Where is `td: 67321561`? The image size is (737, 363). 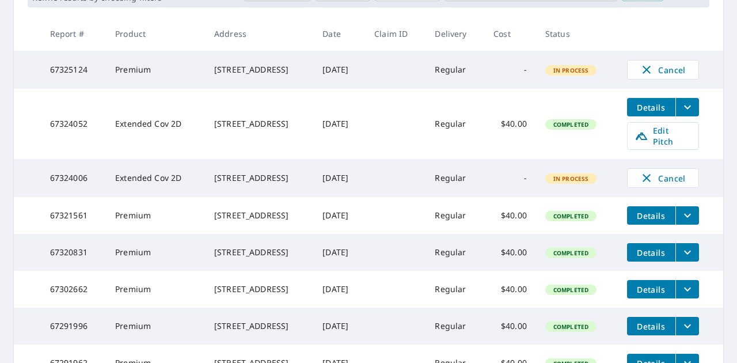 td: 67321561 is located at coordinates (73, 215).